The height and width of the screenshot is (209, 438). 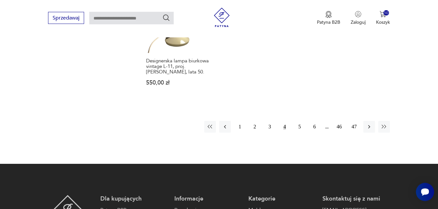 What do you see at coordinates (359, 14) in the screenshot?
I see `img: Ikonka użytkownika` at bounding box center [359, 14].